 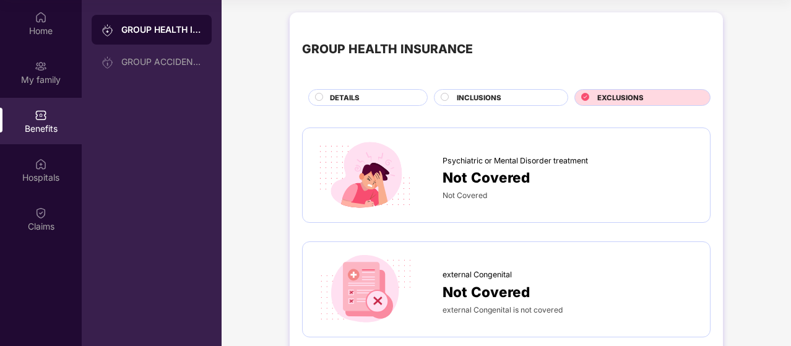 What do you see at coordinates (620, 98) in the screenshot?
I see `span: EXCLUSIONS` at bounding box center [620, 98].